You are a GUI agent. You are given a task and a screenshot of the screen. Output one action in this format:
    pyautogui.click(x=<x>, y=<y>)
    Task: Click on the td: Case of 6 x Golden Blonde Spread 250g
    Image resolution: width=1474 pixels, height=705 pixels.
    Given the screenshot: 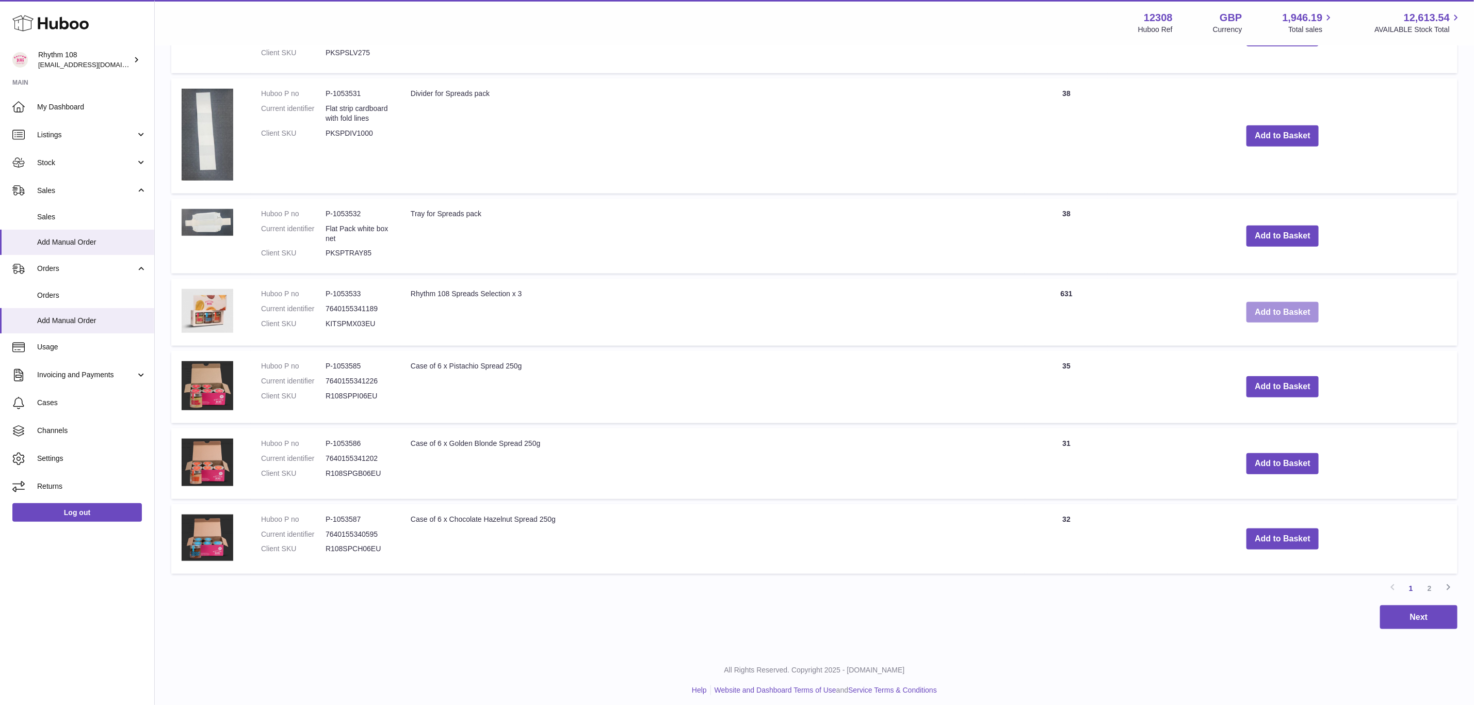 What is the action you would take?
    pyautogui.click(x=713, y=463)
    